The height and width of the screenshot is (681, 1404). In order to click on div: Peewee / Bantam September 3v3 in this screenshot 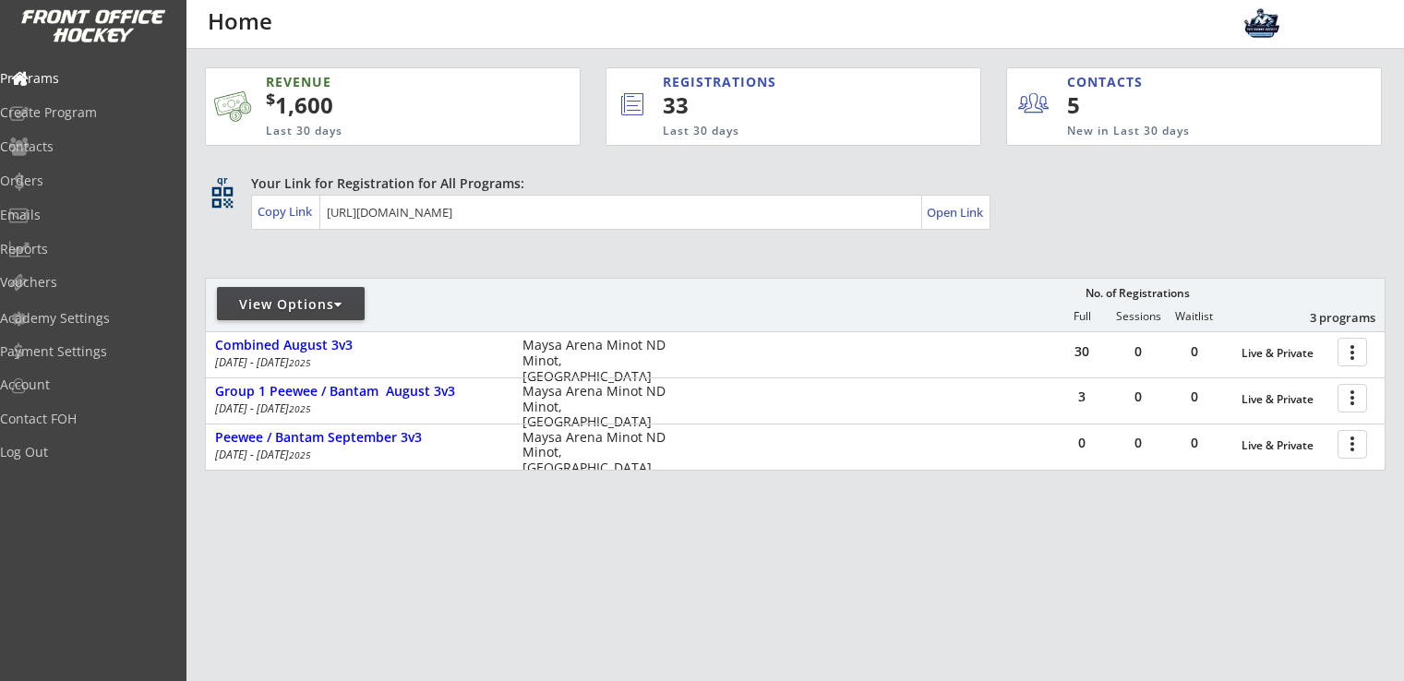, I will do `click(359, 437)`.